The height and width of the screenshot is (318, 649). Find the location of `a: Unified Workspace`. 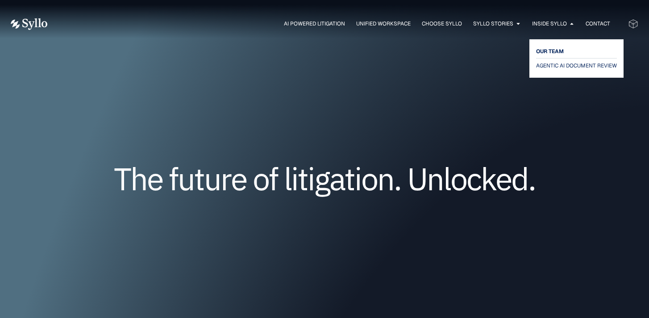

a: Unified Workspace is located at coordinates (383, 24).